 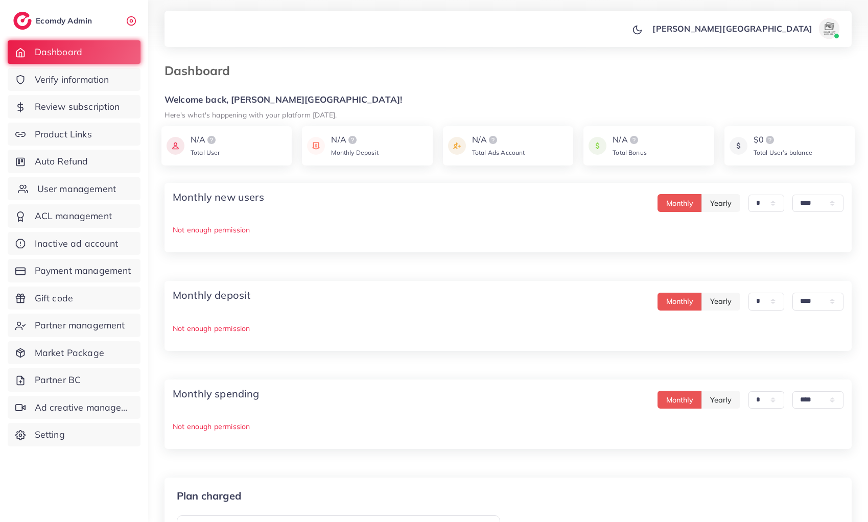 What do you see at coordinates (74, 80) in the screenshot?
I see `a: Verify information` at bounding box center [74, 80].